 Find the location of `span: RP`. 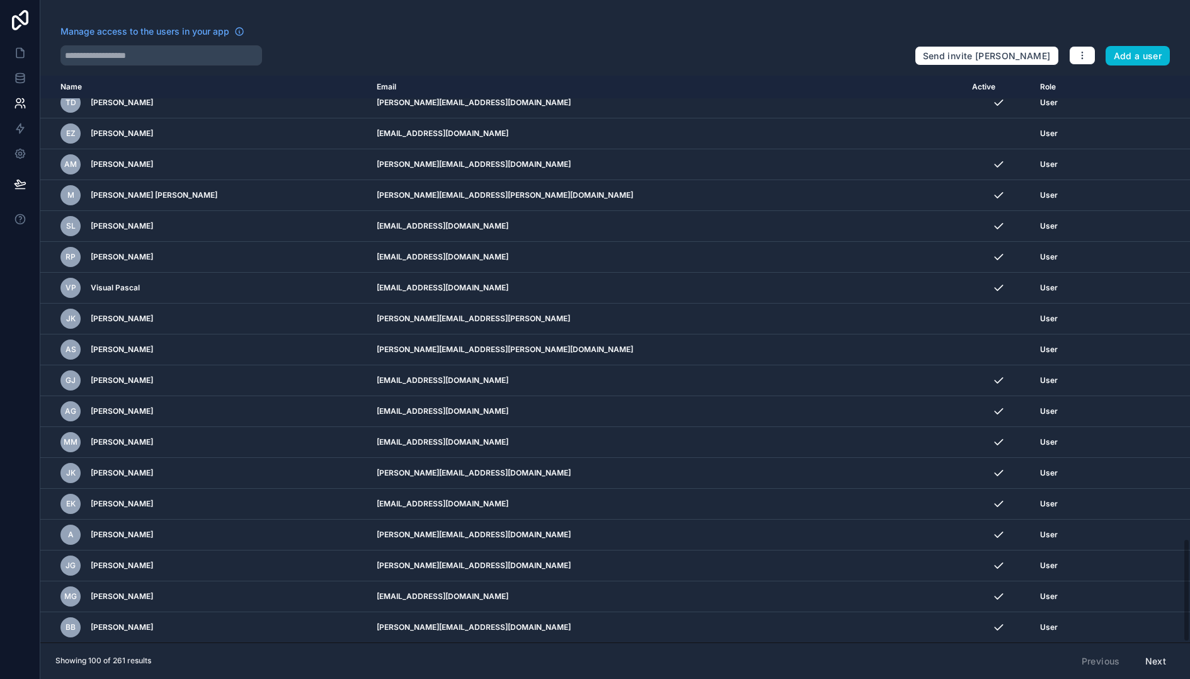

span: RP is located at coordinates (71, 257).